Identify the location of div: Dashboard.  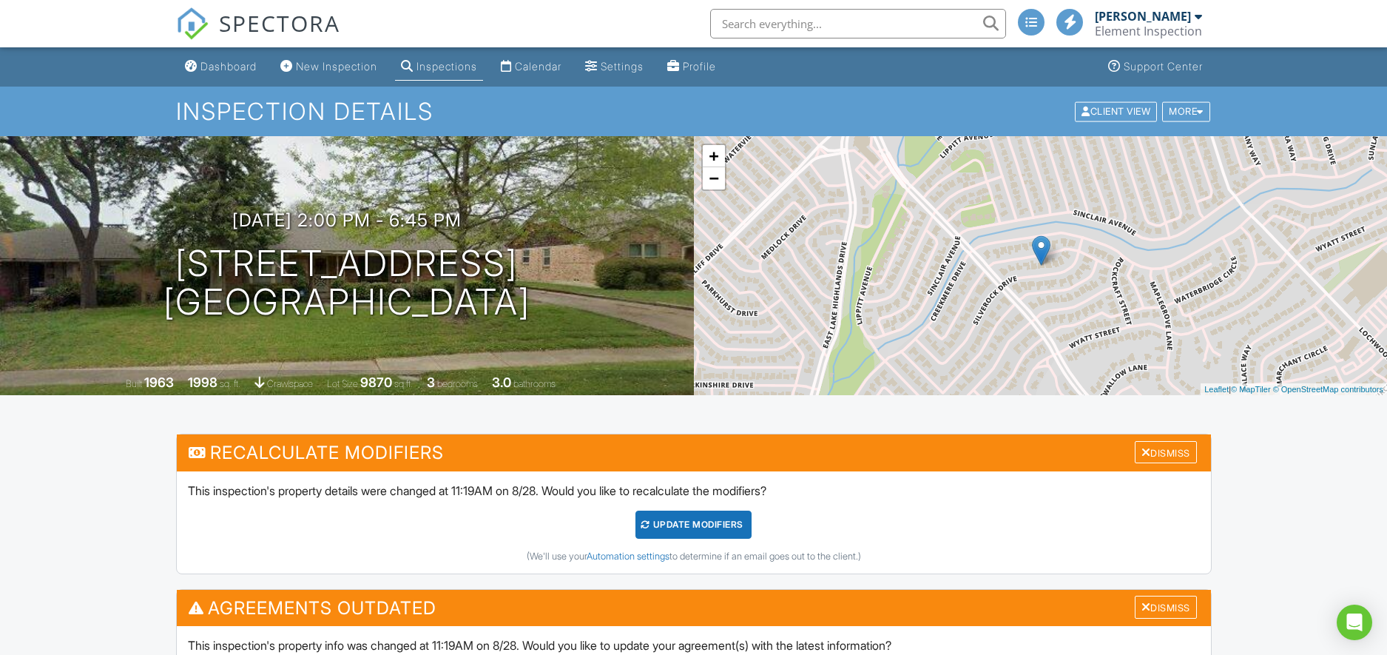
(229, 66).